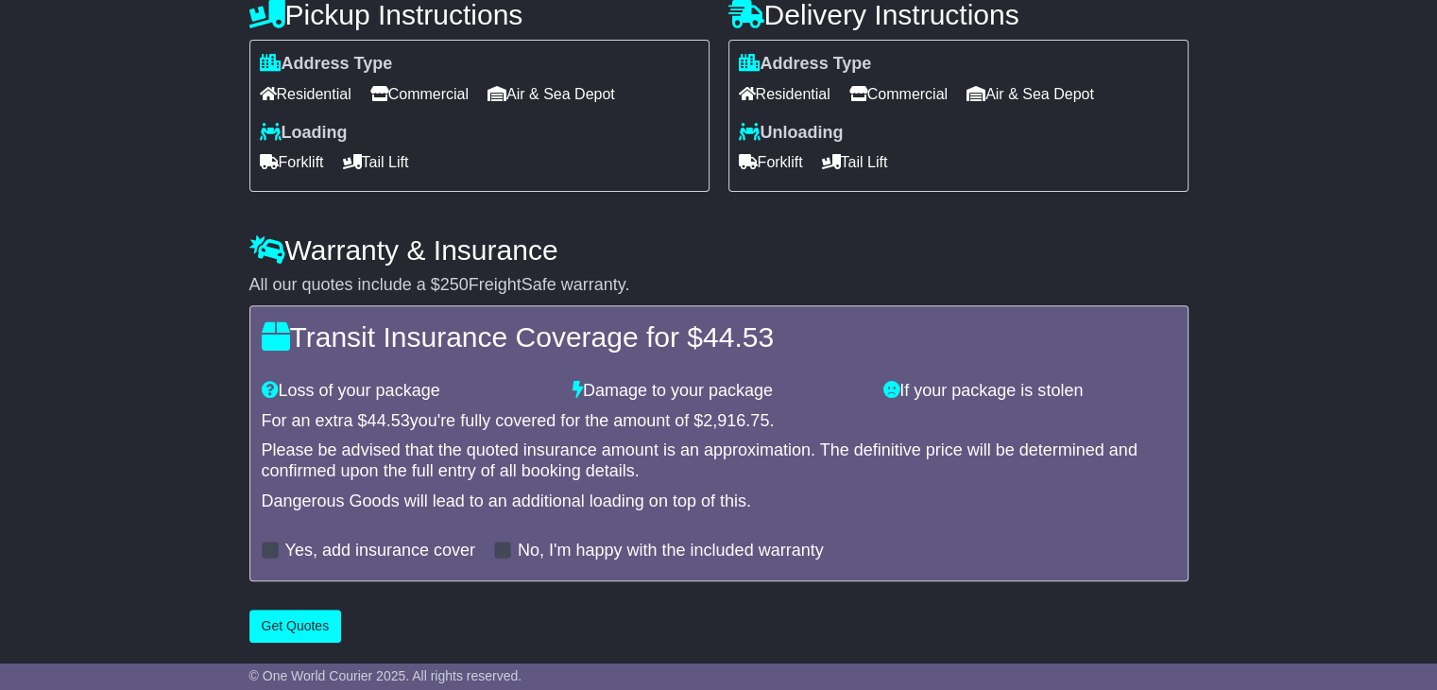 This screenshot has width=1437, height=690. What do you see at coordinates (380, 551) in the screenshot?
I see `label: Yes, add insurance cover` at bounding box center [380, 551].